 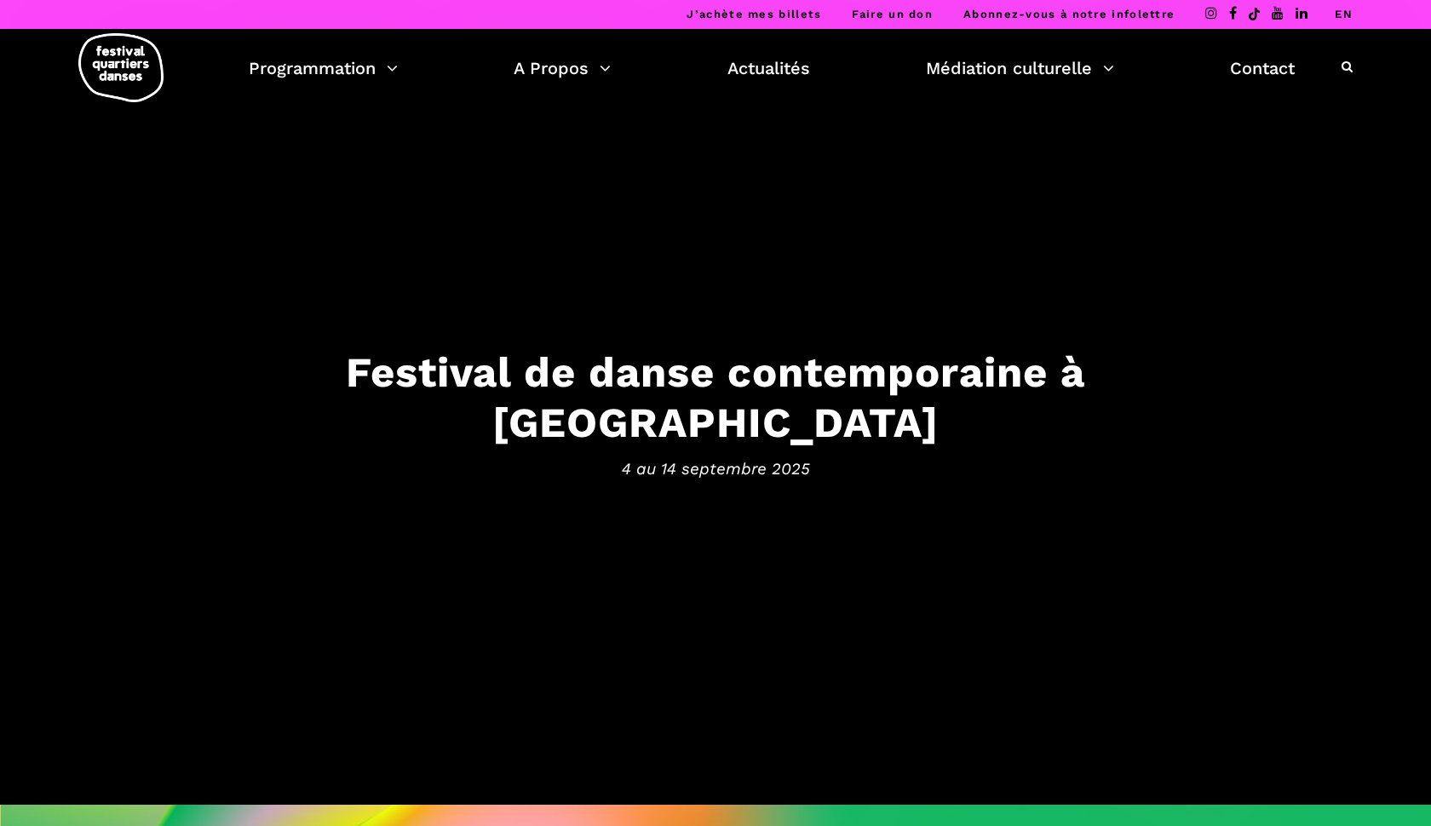 I want to click on a: Contact, so click(x=1262, y=68).